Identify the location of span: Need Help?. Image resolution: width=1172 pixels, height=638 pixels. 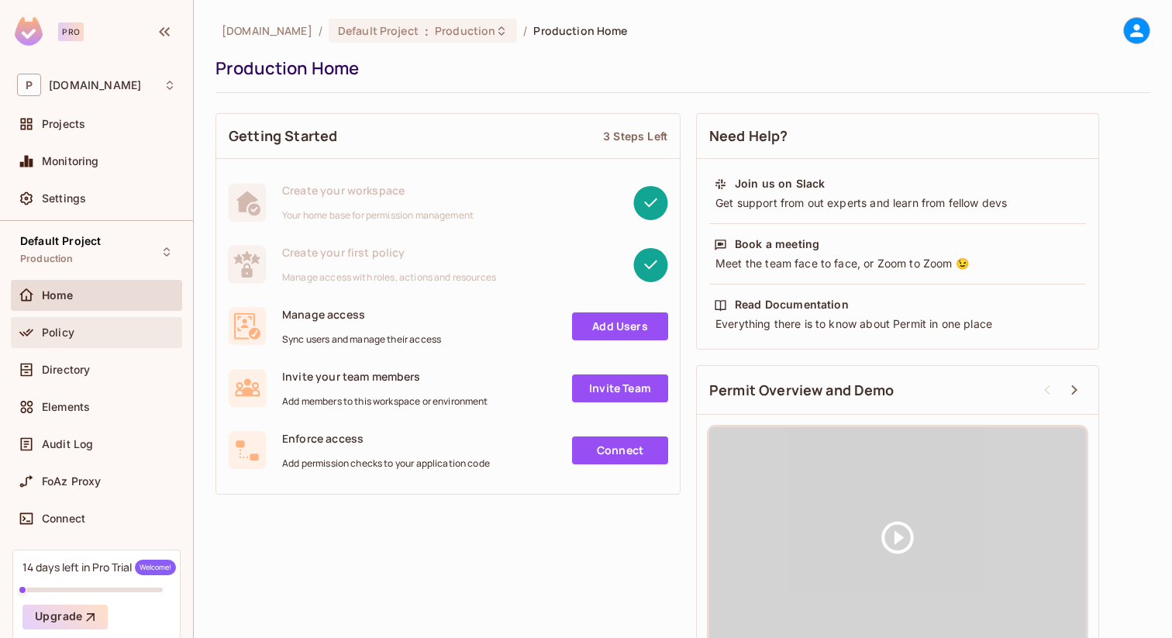
(749, 136).